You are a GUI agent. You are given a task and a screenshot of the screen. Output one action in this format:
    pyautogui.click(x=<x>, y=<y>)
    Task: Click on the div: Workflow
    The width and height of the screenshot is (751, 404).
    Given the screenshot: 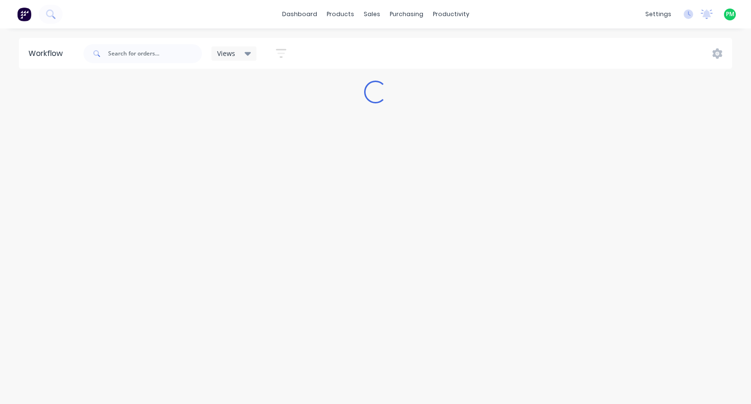 What is the action you would take?
    pyautogui.click(x=48, y=54)
    